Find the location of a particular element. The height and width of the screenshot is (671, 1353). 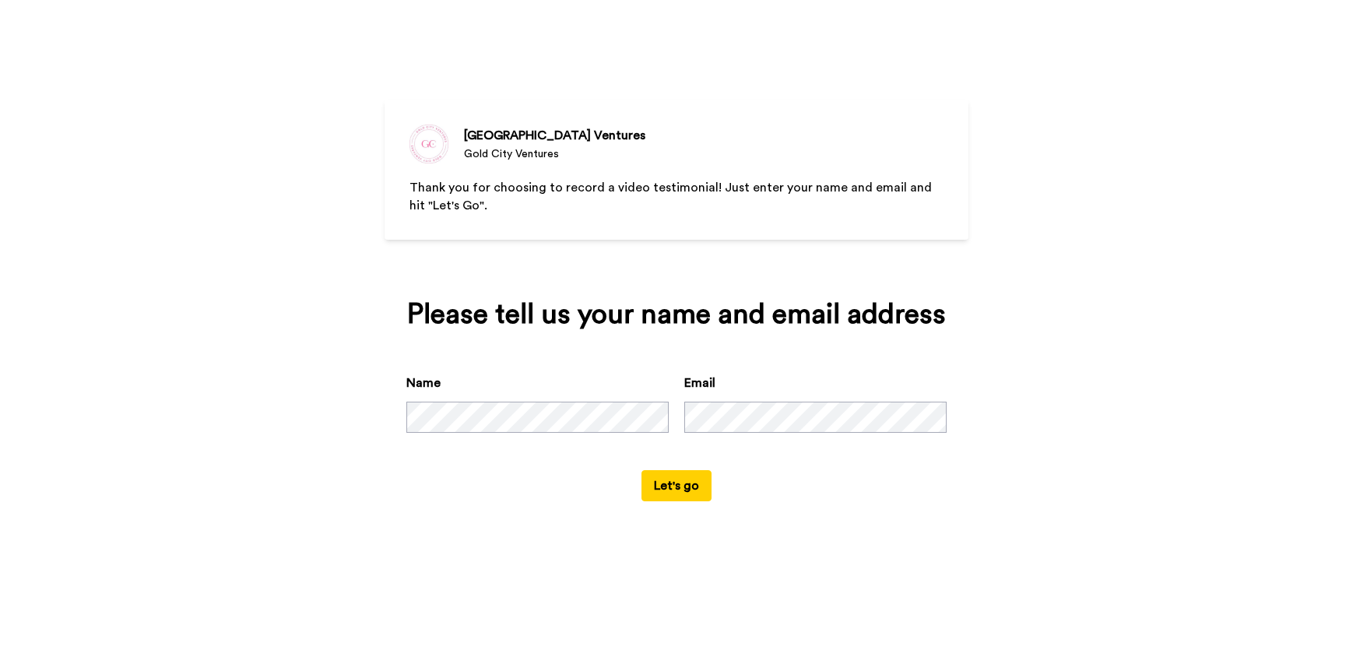

img: Gold City Ventures is located at coordinates (429, 144).